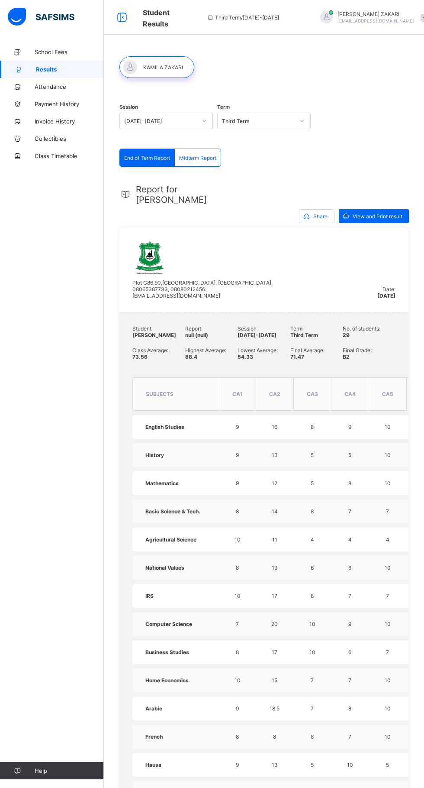 This screenshot has width=424, height=788. What do you see at coordinates (167, 680) in the screenshot?
I see `span: Home Economics` at bounding box center [167, 680].